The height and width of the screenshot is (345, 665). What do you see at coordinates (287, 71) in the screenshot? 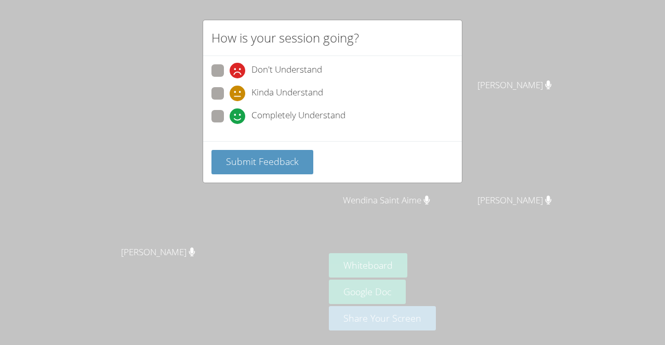
I see `span: Don't Understand` at bounding box center [287, 71].